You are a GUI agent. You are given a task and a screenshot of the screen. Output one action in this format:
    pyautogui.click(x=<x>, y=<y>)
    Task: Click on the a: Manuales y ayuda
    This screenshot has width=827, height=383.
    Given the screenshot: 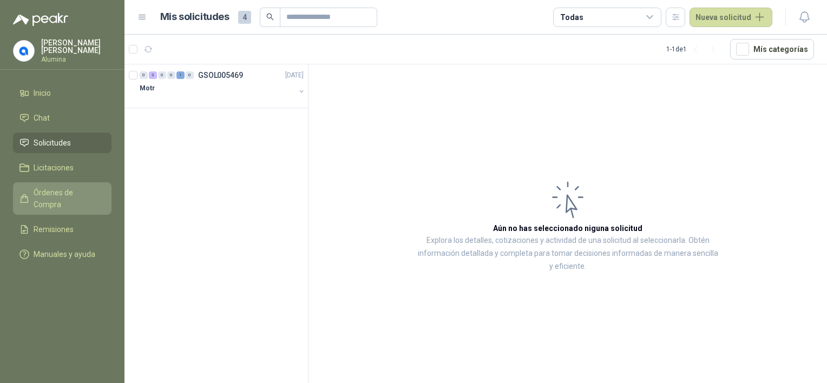 What is the action you would take?
    pyautogui.click(x=62, y=254)
    